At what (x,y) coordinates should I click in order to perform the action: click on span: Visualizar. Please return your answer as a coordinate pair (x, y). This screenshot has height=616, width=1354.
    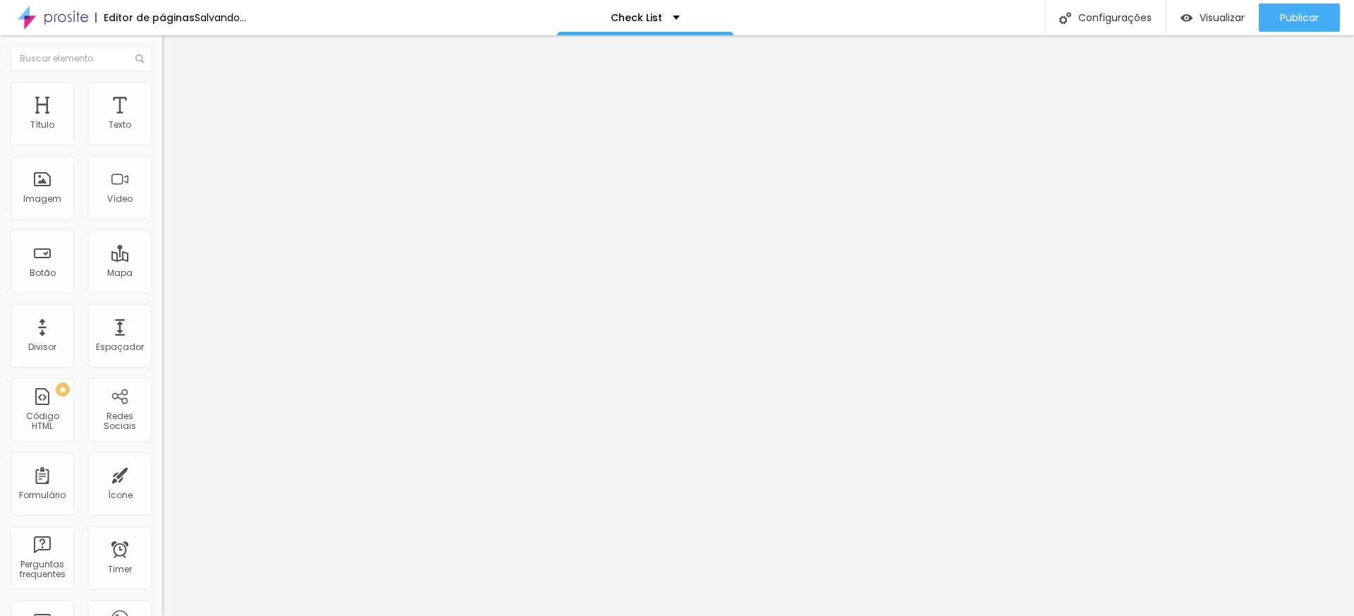
    Looking at the image, I should click on (1222, 18).